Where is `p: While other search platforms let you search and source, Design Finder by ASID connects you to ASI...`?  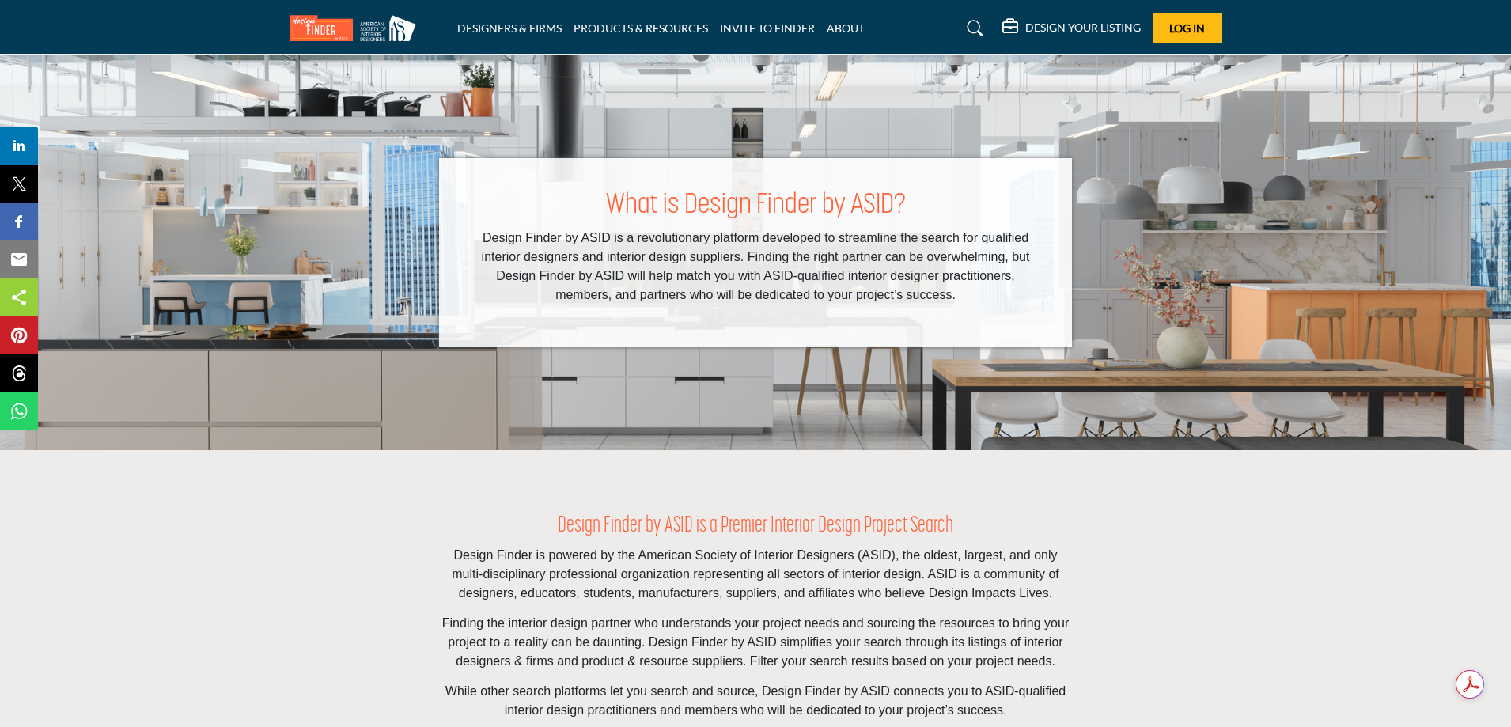 p: While other search platforms let you search and source, Design Finder by ASID connects you to ASI... is located at coordinates (756, 701).